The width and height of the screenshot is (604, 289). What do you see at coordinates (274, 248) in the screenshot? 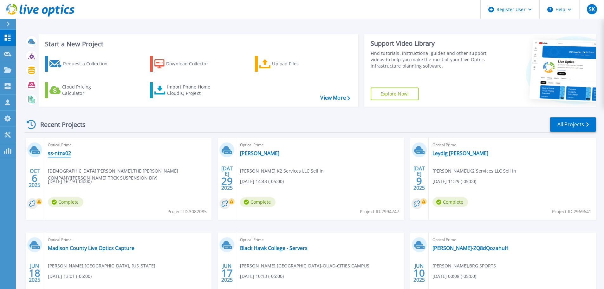
I see `a: Black Hawk College - Servers` at bounding box center [274, 248].